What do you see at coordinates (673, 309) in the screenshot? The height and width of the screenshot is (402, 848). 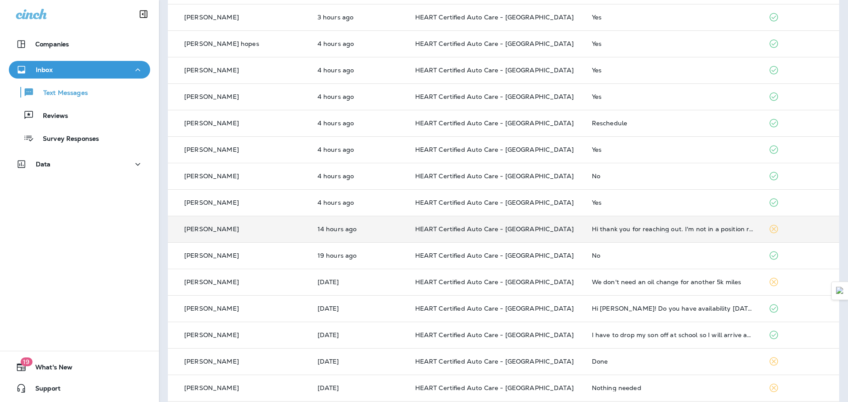 I see `div: Hi Ben! Do you have availability this Friday the 17th for an 8am drop off for an oil change?` at bounding box center [673, 309].